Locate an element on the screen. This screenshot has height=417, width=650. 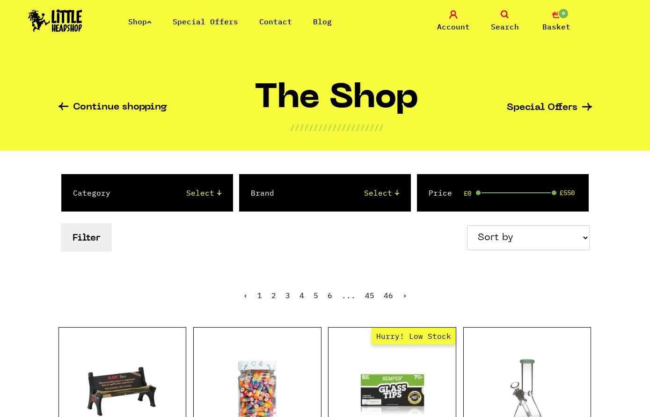
span: Search is located at coordinates (505, 27).